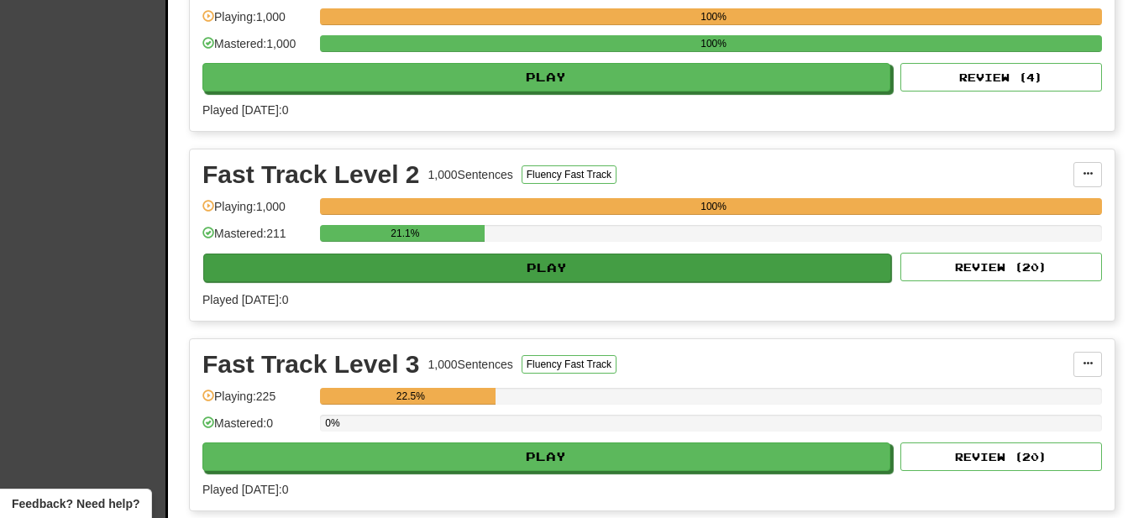 Image resolution: width=1128 pixels, height=518 pixels. What do you see at coordinates (311, 365) in the screenshot?
I see `div: Fast Track Level 3` at bounding box center [311, 365].